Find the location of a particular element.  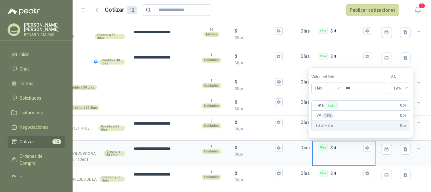

a: Inicio is located at coordinates (36, 54).